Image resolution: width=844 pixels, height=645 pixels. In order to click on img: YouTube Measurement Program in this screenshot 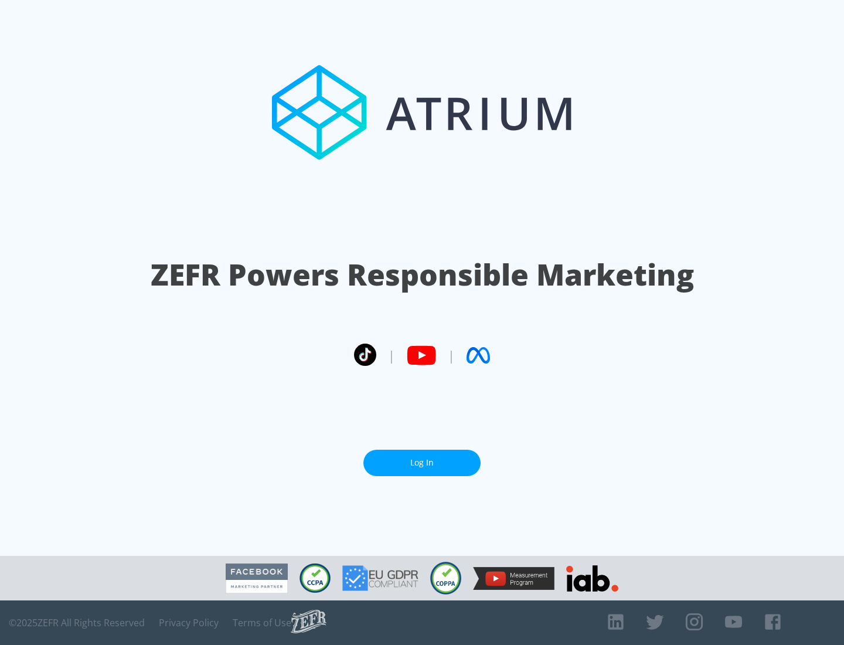, I will do `click(513, 578)`.